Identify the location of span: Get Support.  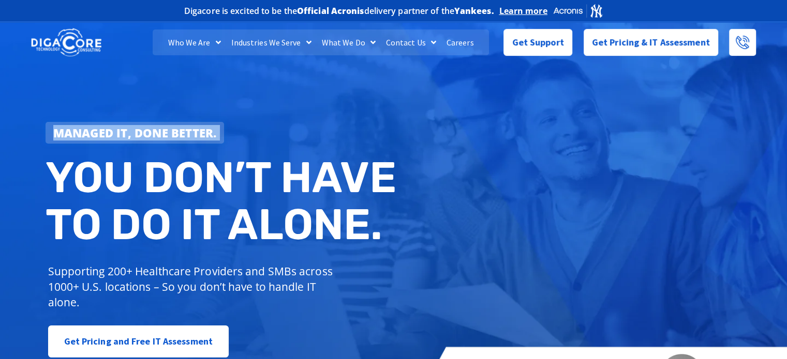
(538, 42).